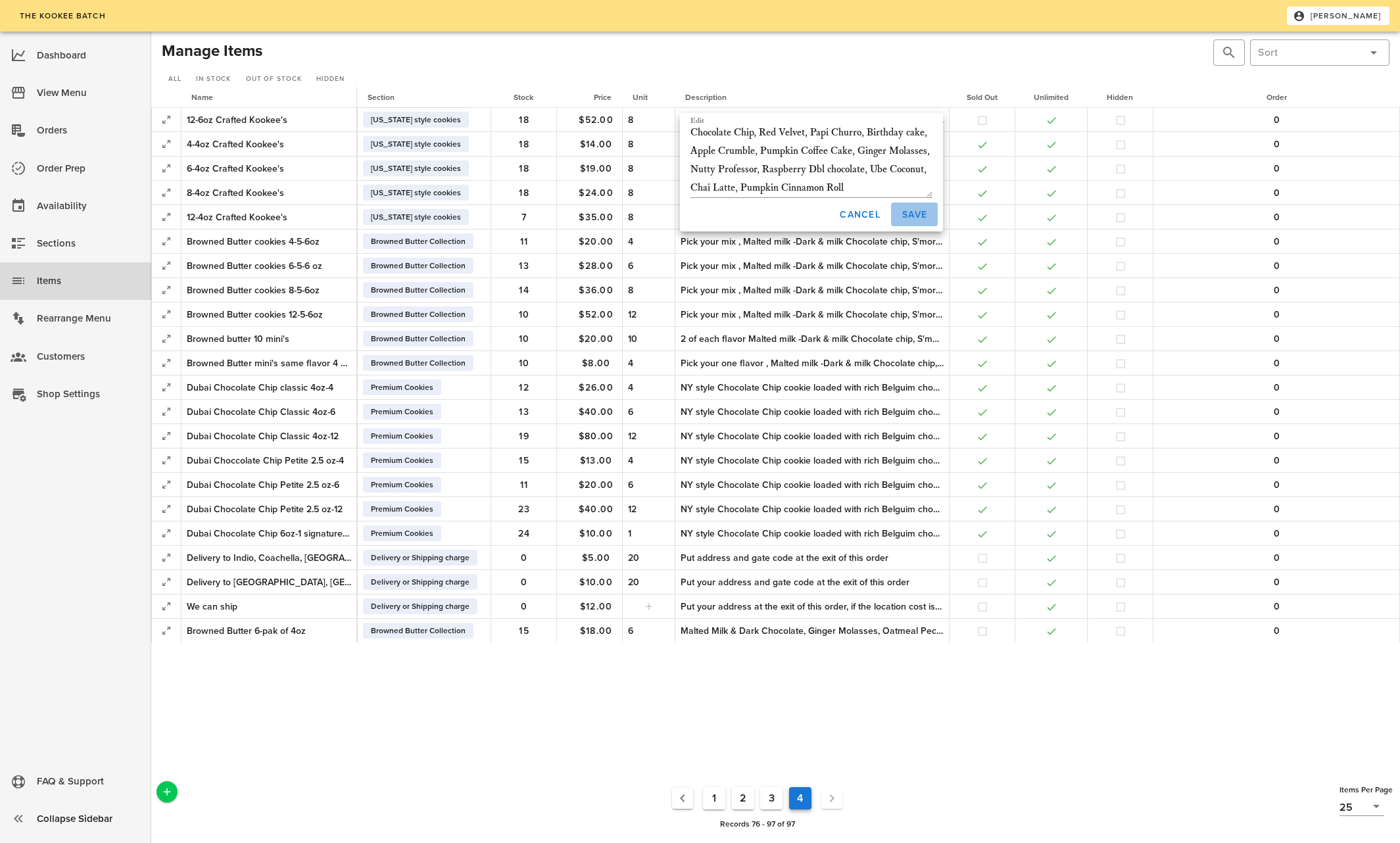 The image size is (1400, 843). What do you see at coordinates (524, 120) in the screenshot?
I see `span: 18` at bounding box center [524, 120].